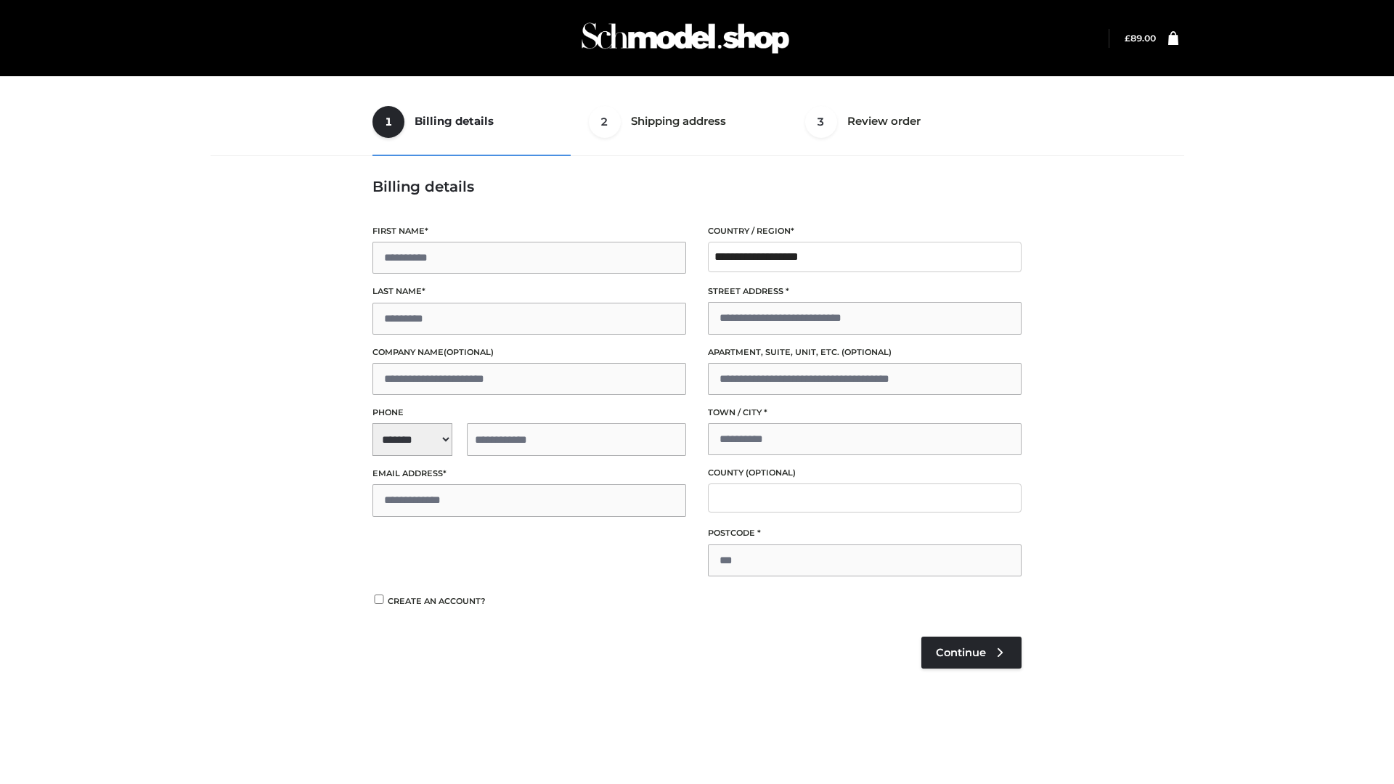 Image resolution: width=1394 pixels, height=784 pixels. Describe the element at coordinates (865, 231) in the screenshot. I see `label: Country / Region` at that location.